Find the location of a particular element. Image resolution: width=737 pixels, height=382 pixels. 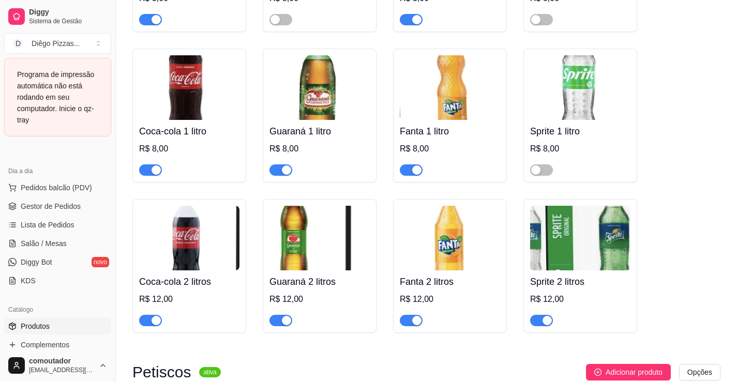

h3: Petiscos is located at coordinates (161, 372).